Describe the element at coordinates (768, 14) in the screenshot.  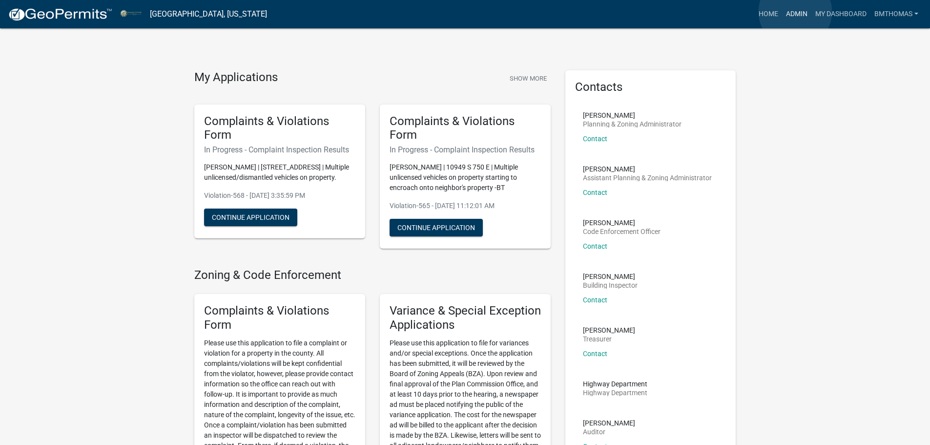
I see `a: Home` at that location.